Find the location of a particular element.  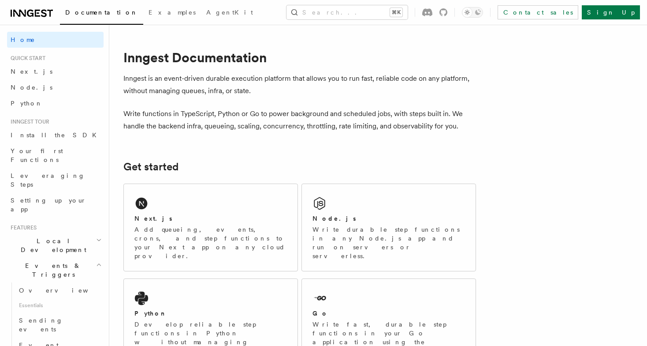

kbd: ⌘K is located at coordinates (396, 12).